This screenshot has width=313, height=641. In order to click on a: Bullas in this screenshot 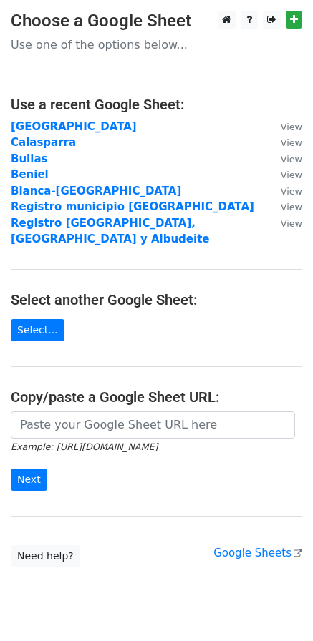, I will do `click(29, 159)`.